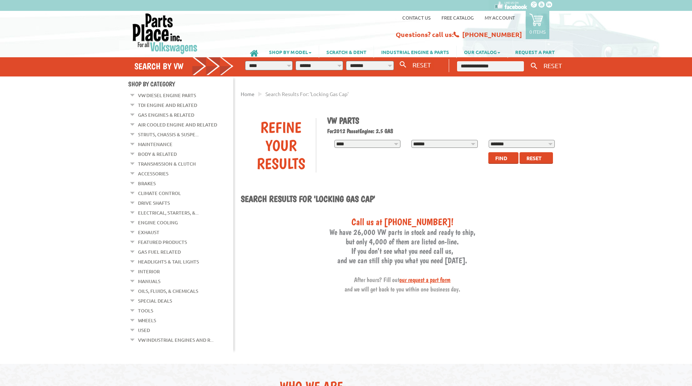 This screenshot has width=692, height=386. What do you see at coordinates (443, 131) in the screenshot?
I see `h2: 2012 Passat` at bounding box center [443, 131].